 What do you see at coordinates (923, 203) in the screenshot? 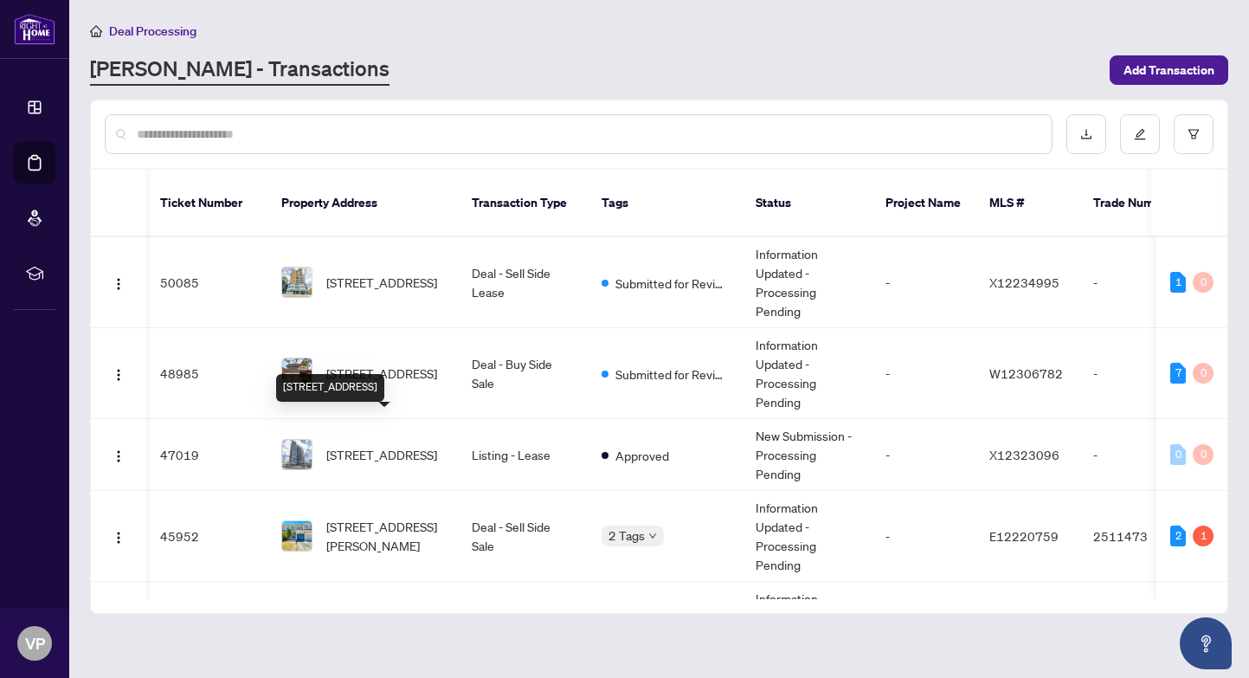
I see `th: Project Name` at bounding box center [923, 203].